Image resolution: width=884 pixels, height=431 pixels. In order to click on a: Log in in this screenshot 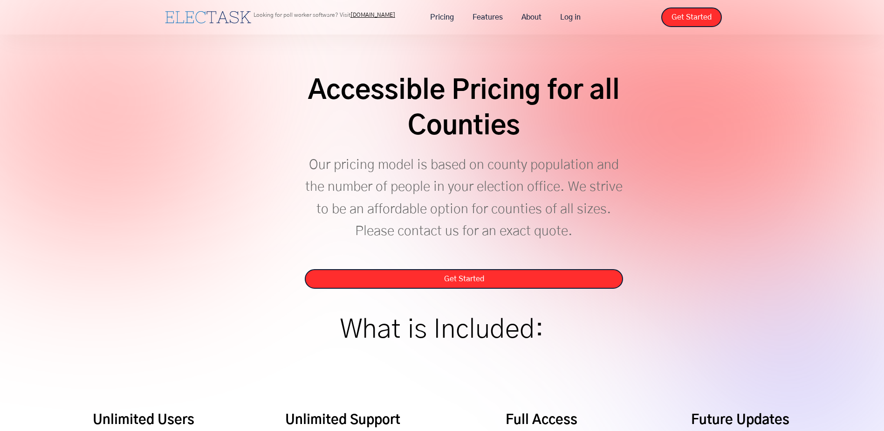, I will do `click(571, 17)`.